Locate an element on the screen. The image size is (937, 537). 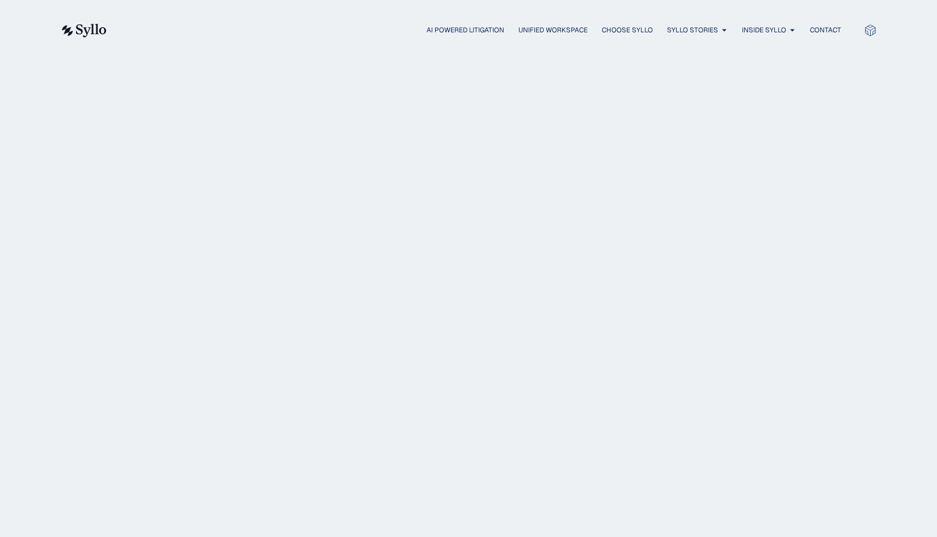
span: Inside Syllo is located at coordinates (764, 30).